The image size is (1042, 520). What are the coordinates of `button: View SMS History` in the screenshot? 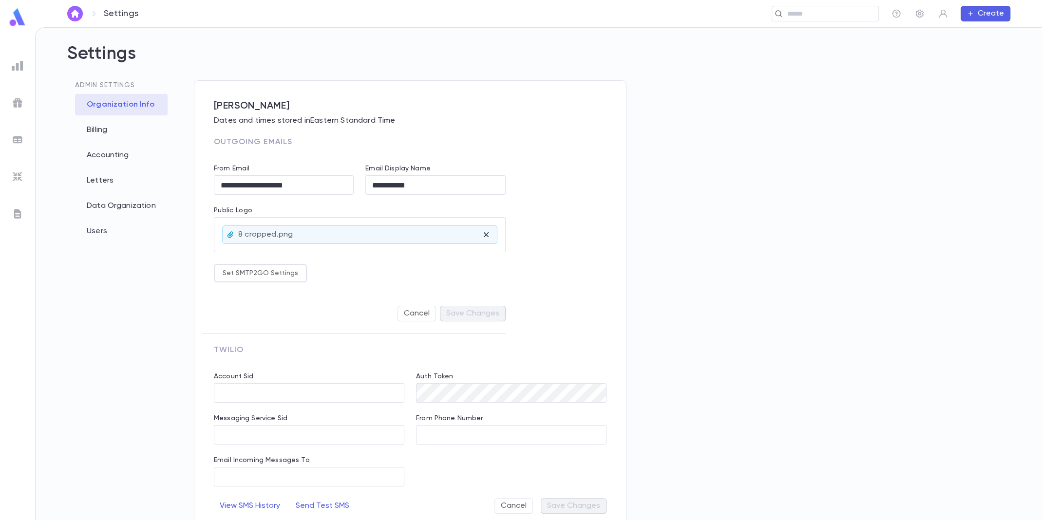 It's located at (250, 506).